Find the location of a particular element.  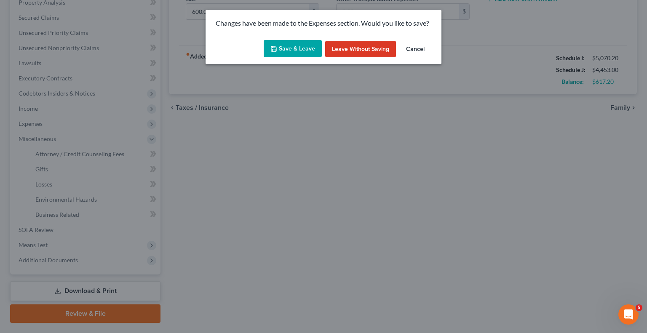

button: Cancel is located at coordinates (415, 49).